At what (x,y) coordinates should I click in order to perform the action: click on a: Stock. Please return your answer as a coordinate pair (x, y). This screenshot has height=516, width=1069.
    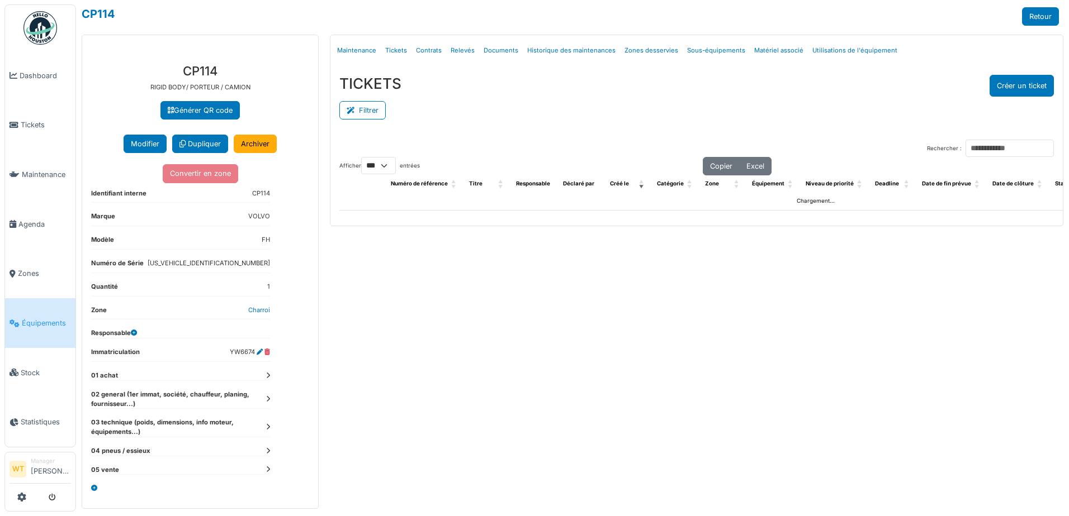
    Looking at the image, I should click on (40, 373).